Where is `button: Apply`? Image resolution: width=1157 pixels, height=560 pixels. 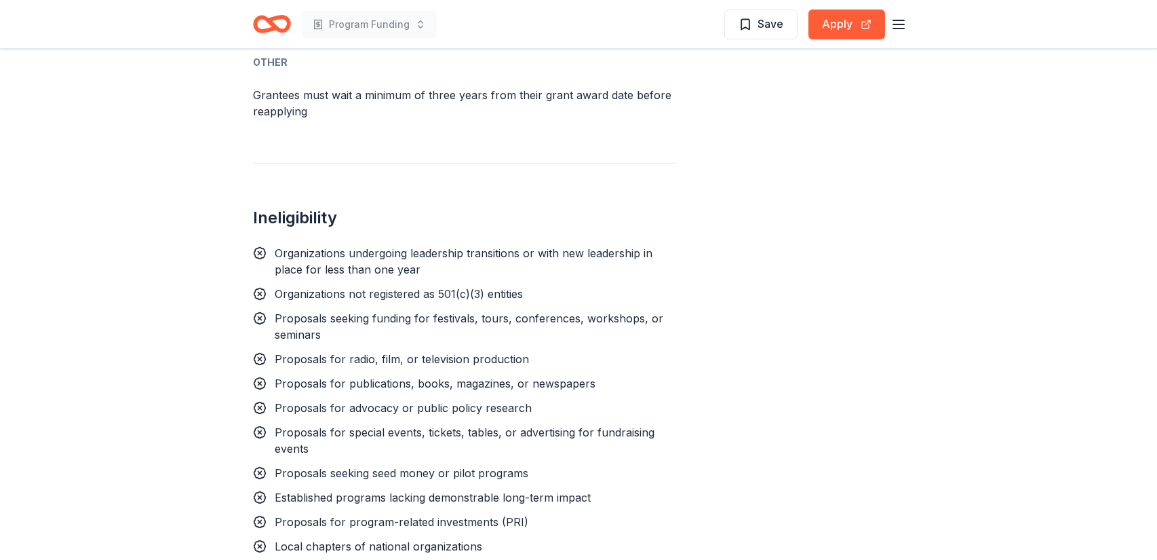
button: Apply is located at coordinates (846, 24).